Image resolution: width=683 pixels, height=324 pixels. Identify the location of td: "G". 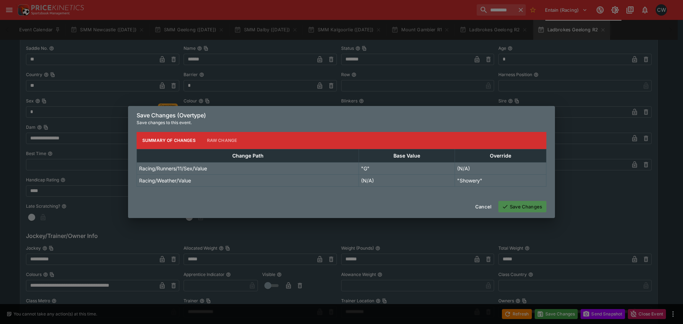
(407, 168).